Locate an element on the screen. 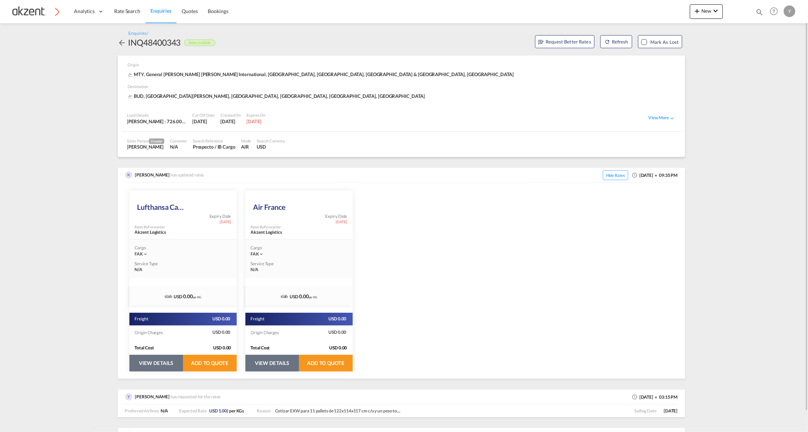 This screenshot has width=808, height=432. div: 5 Jan 2026 is located at coordinates (256, 121).